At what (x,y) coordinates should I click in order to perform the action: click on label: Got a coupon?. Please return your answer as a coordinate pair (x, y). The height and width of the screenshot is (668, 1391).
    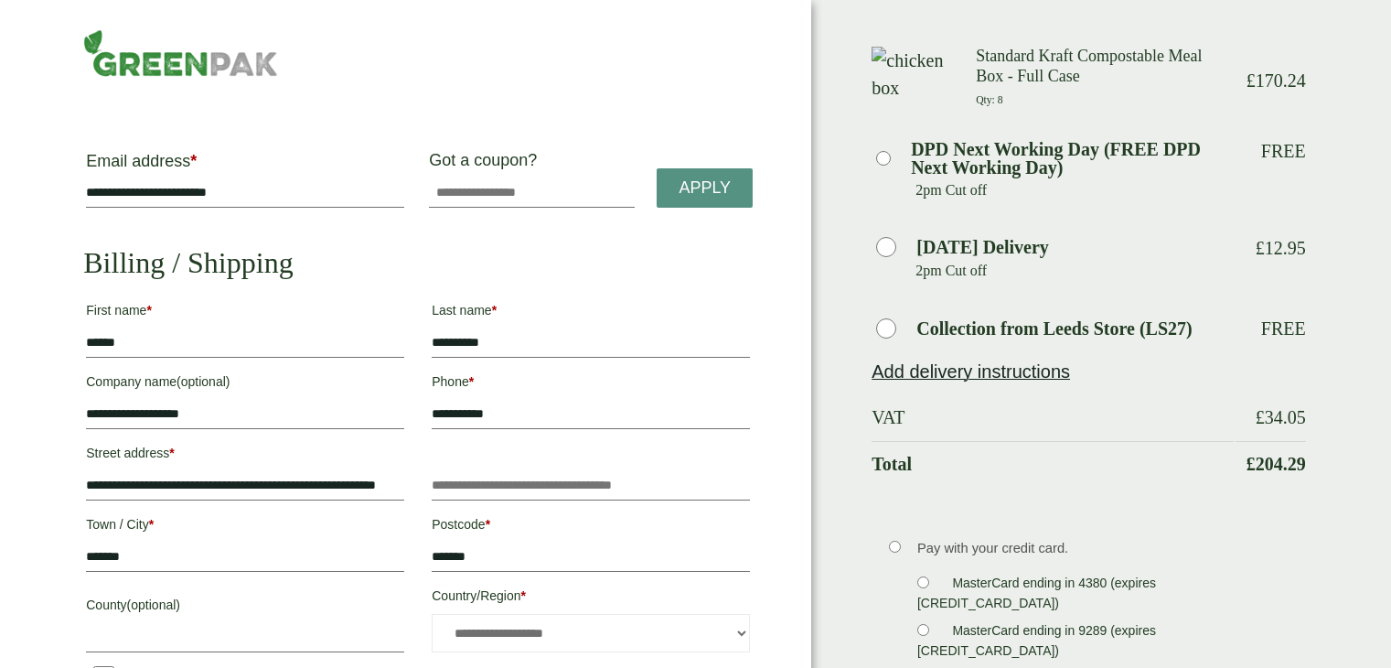
    Looking at the image, I should click on (487, 165).